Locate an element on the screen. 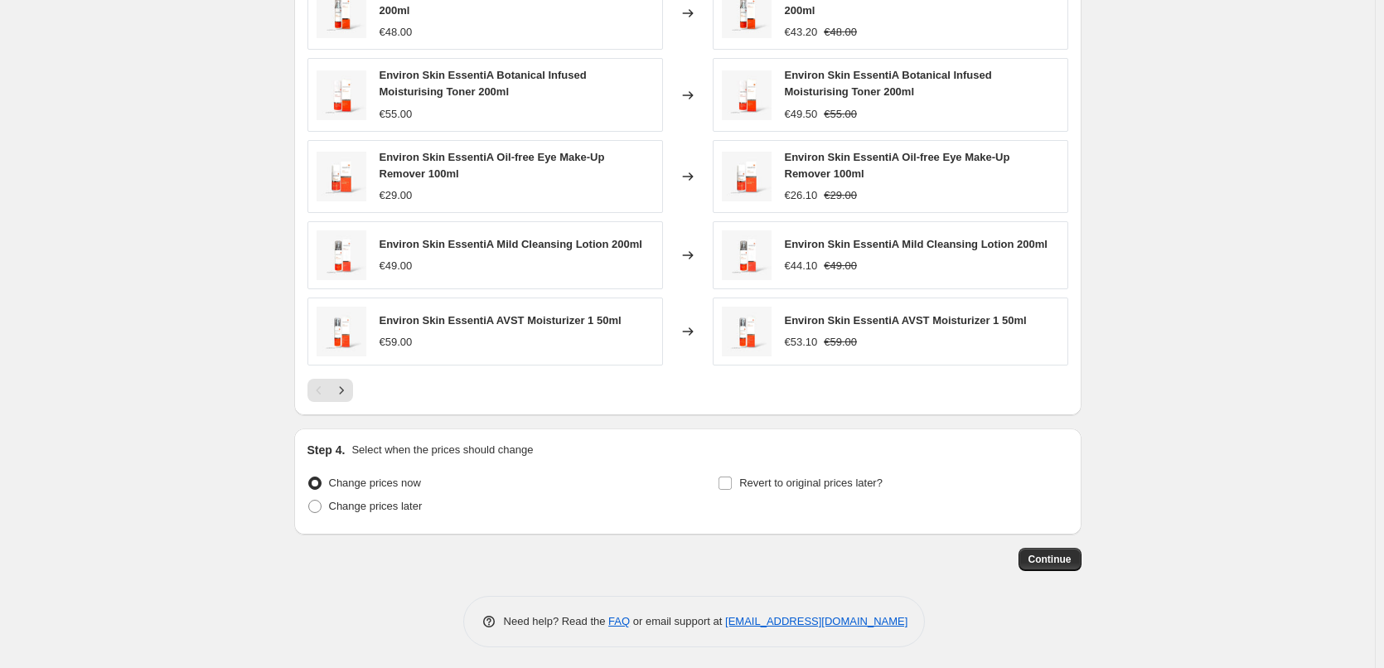 The height and width of the screenshot is (668, 1384). span: €26.10 is located at coordinates (801, 195).